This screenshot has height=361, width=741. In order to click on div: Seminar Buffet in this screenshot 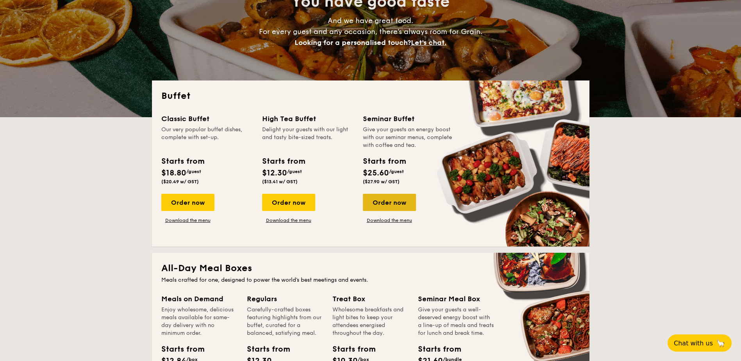, I will do `click(409, 119)`.